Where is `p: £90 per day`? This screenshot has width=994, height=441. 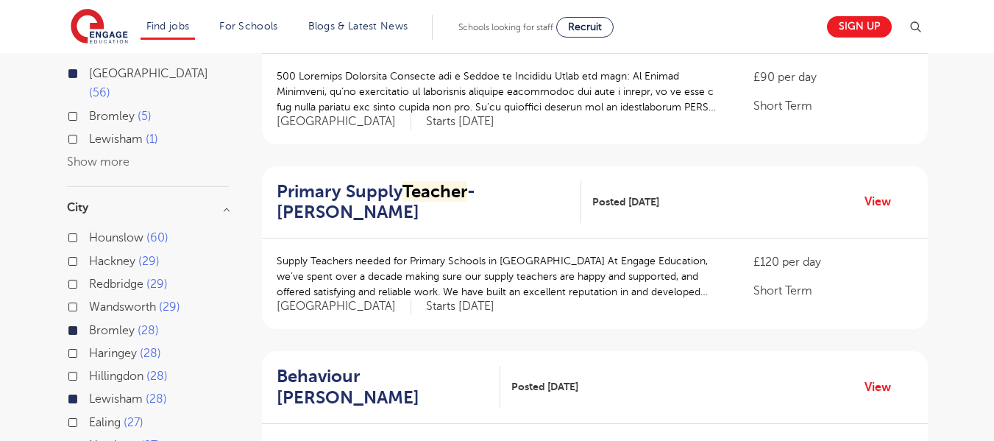 p: £90 per day is located at coordinates (833, 77).